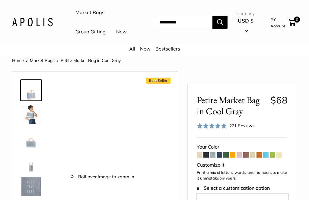 The image size is (309, 200). I want to click on a: Bestsellers, so click(168, 49).